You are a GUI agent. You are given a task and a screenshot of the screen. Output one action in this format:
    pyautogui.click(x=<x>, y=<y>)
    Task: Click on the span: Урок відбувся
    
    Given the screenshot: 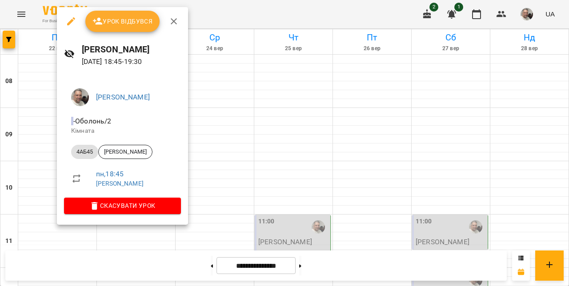 What is the action you would take?
    pyautogui.click(x=123, y=21)
    